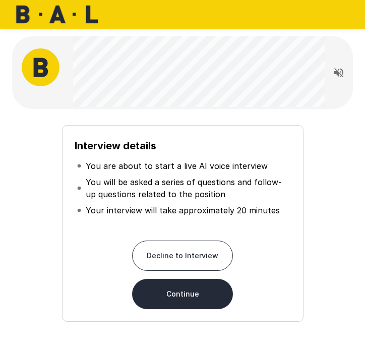  Describe the element at coordinates (339, 73) in the screenshot. I see `button: Read questions aloud` at that location.